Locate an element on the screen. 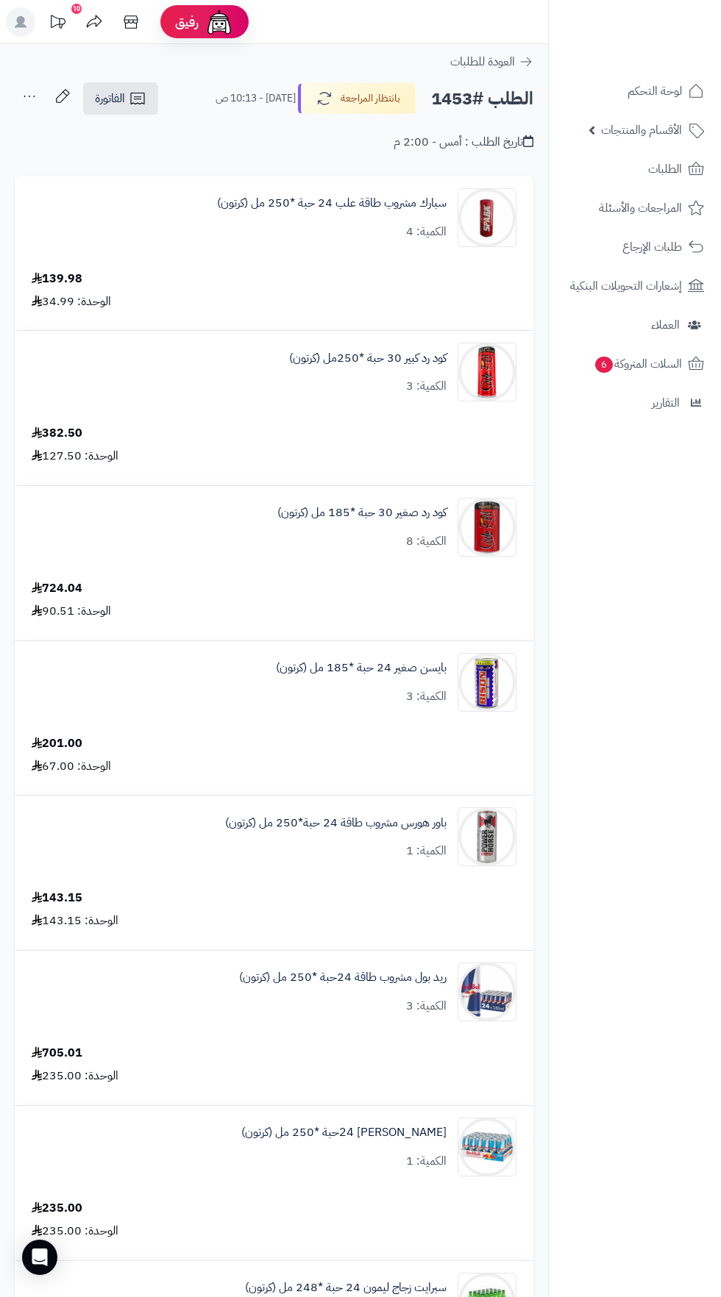  span: 6 is located at coordinates (604, 365).